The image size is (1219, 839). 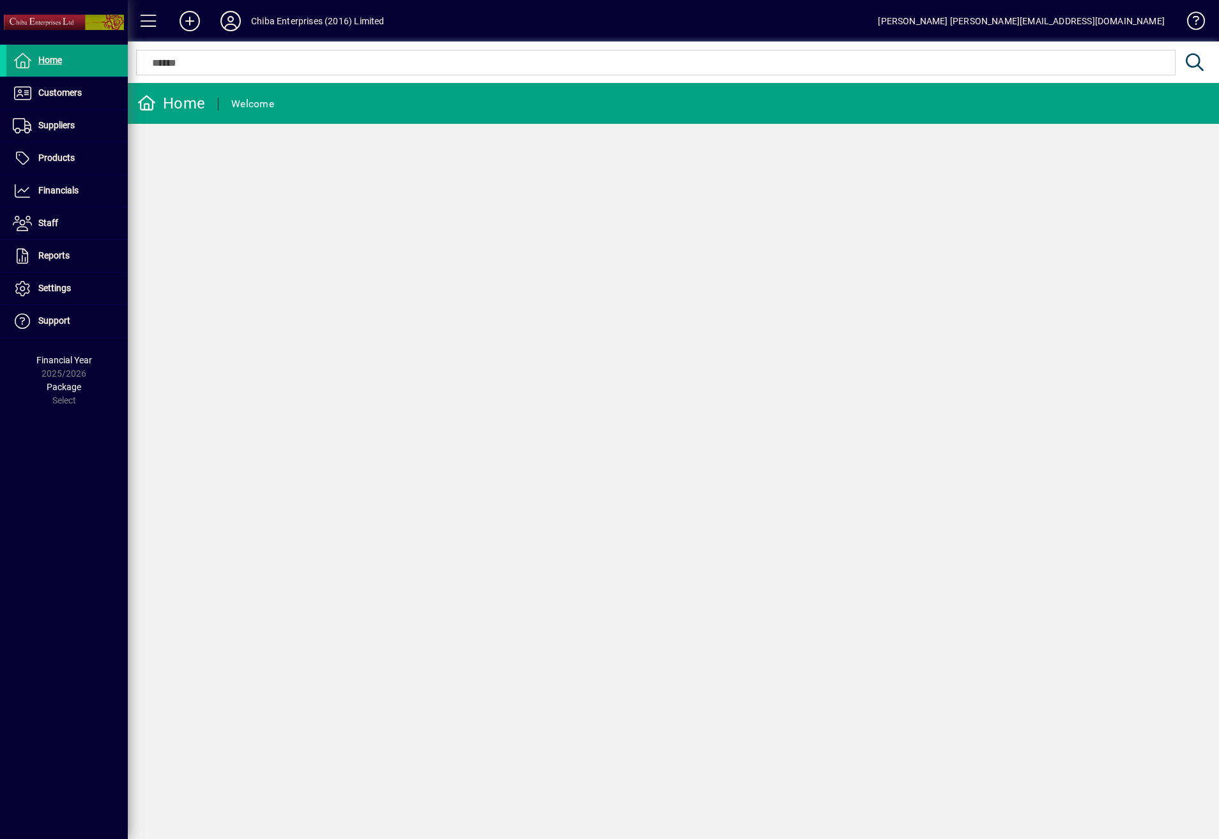 What do you see at coordinates (67, 321) in the screenshot?
I see `a: Support` at bounding box center [67, 321].